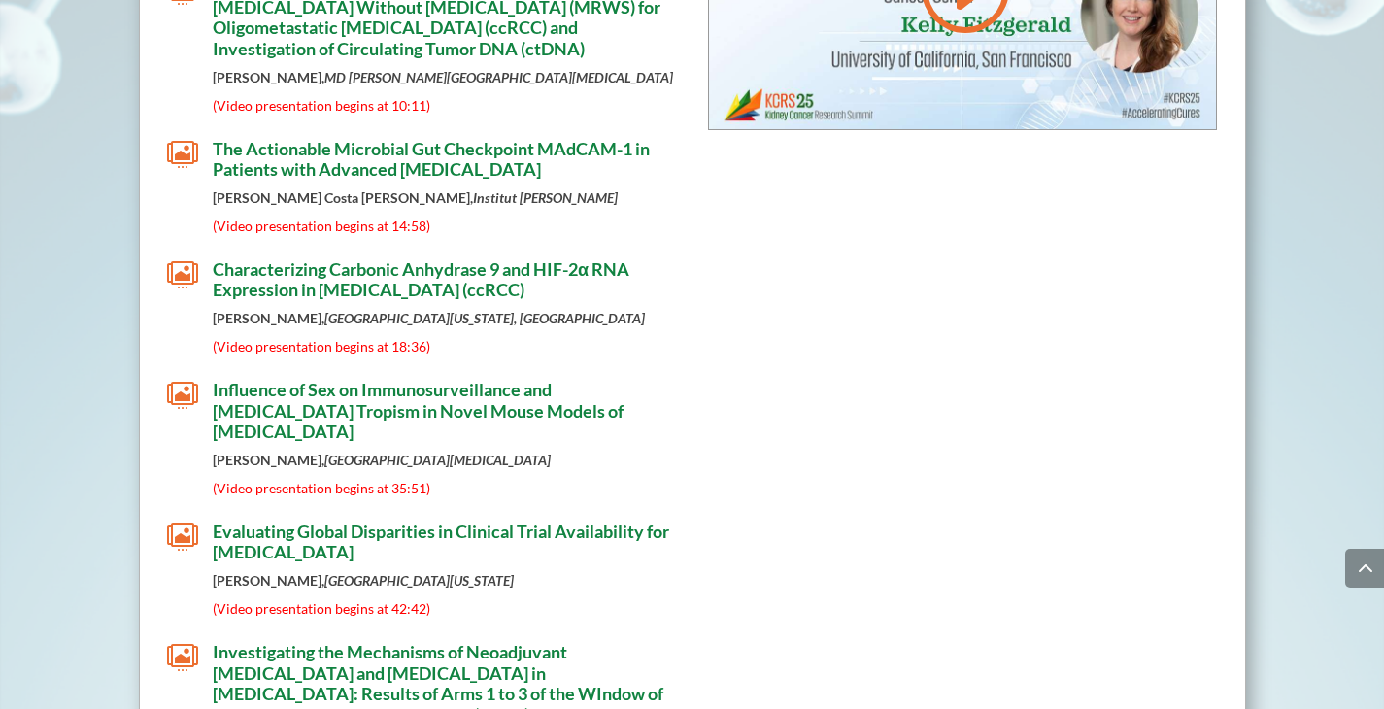  I want to click on span: (Video presentation begins at 14:58), so click(322, 225).